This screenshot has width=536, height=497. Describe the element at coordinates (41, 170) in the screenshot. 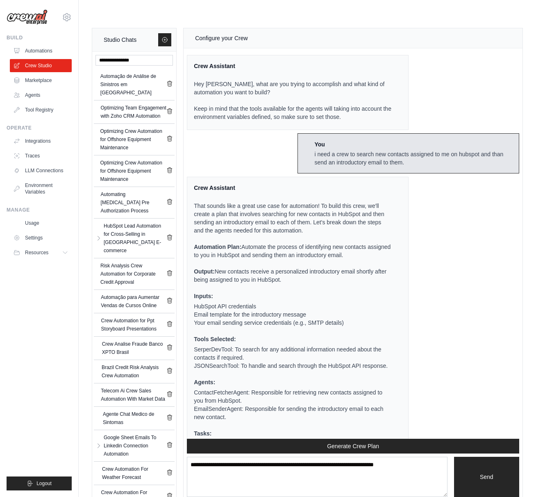

I see `a: LLM Connections` at that location.